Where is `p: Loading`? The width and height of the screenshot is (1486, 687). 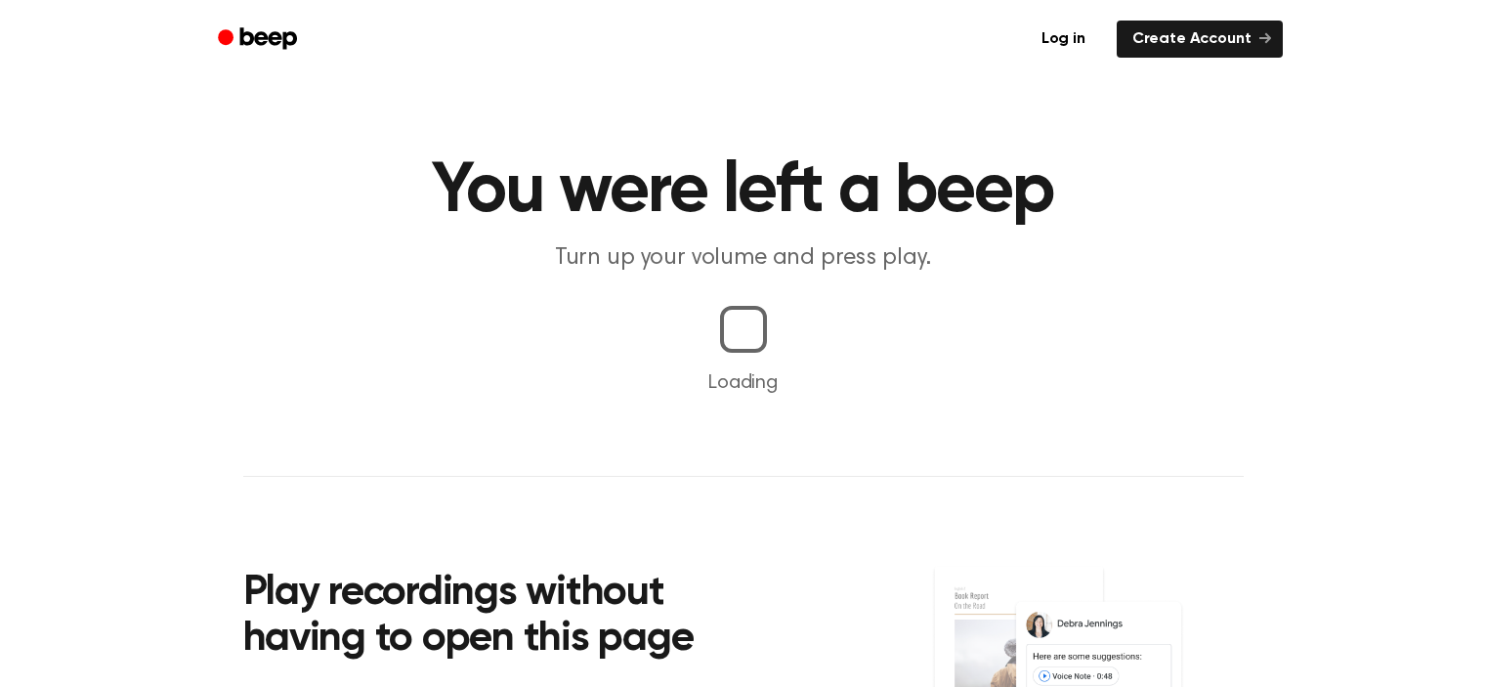
p: Loading is located at coordinates (743, 383).